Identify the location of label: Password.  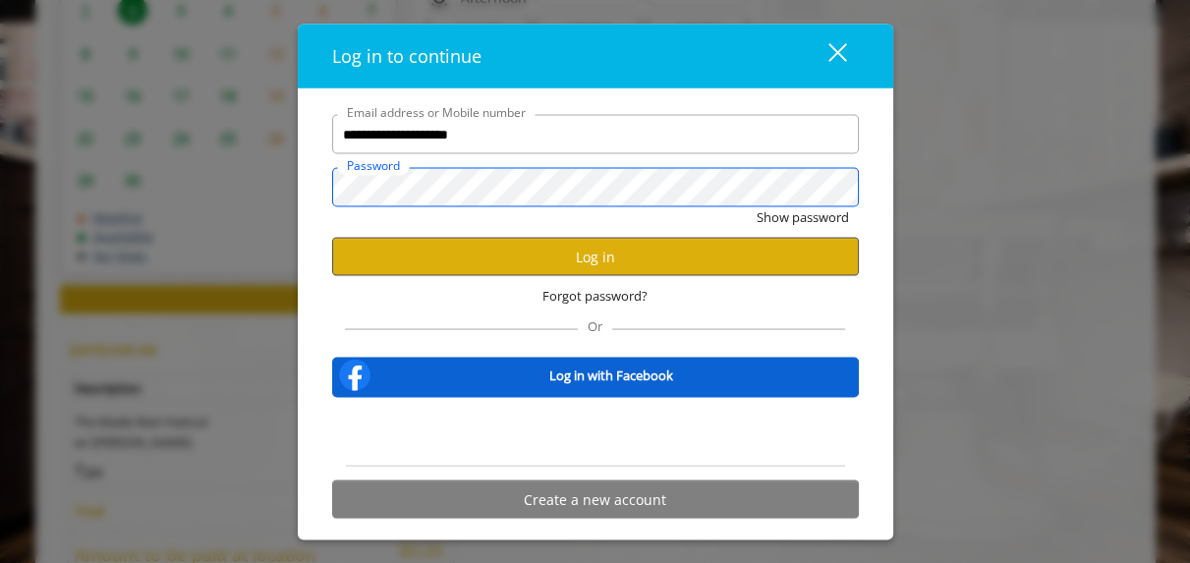
(373, 165).